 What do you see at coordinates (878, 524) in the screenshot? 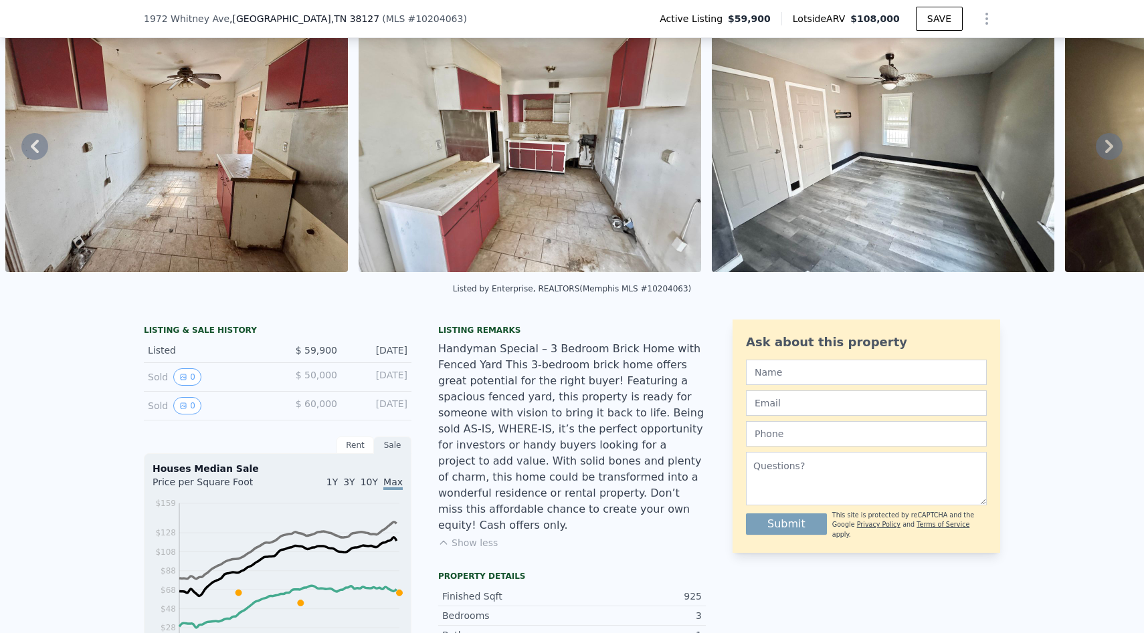
I see `a: Privacy Policy` at bounding box center [878, 524].